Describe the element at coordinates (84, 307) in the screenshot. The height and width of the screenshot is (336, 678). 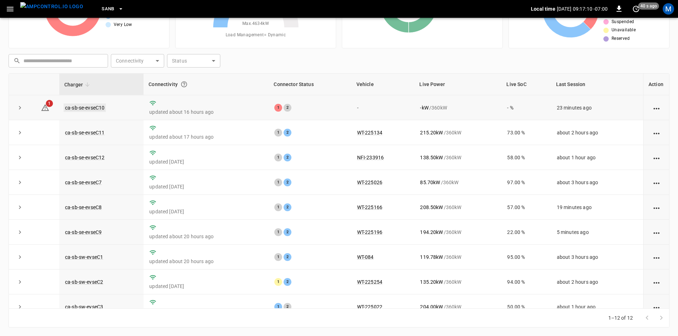
I see `a: ca-sb-sw-evseC3` at that location.